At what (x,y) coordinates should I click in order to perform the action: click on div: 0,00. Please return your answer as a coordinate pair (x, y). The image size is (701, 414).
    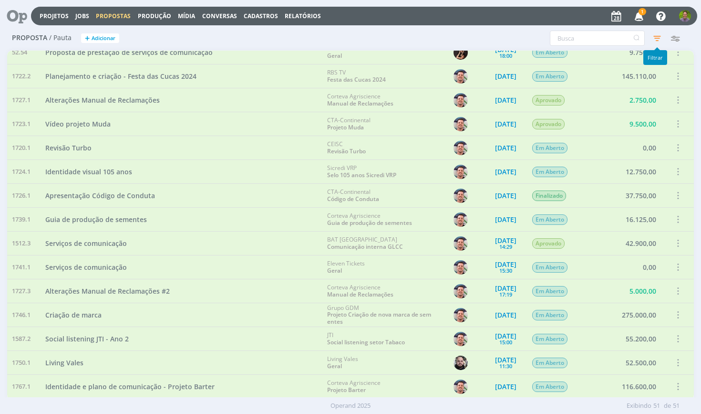
    Looking at the image, I should click on (632, 147).